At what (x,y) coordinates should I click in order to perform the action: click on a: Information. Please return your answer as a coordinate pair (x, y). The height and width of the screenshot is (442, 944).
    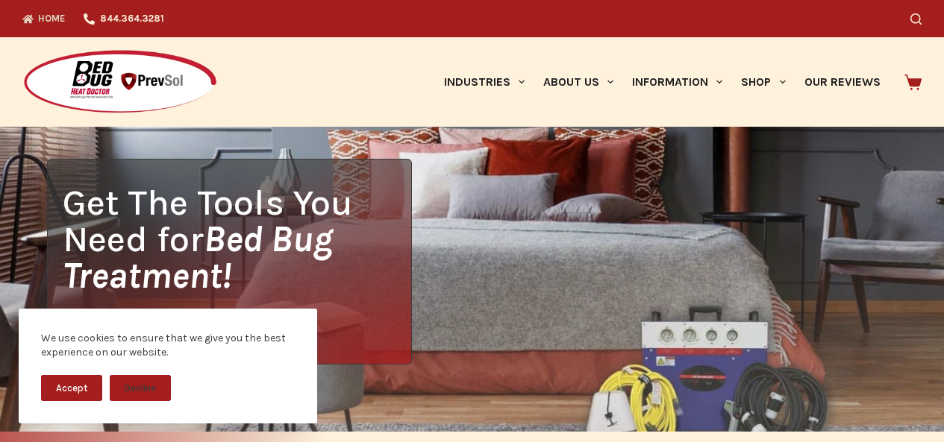
    Looking at the image, I should click on (677, 82).